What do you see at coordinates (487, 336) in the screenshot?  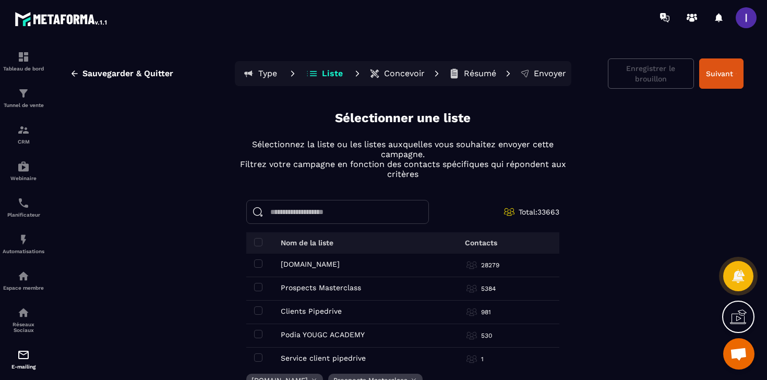 I see `p: 530` at bounding box center [487, 336].